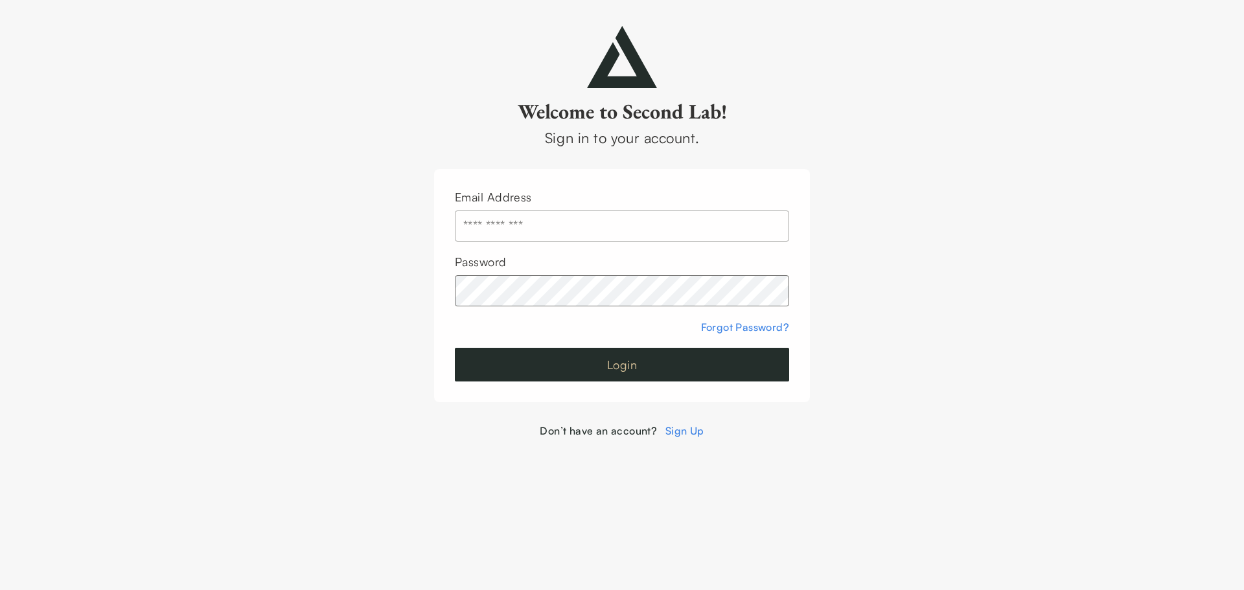 This screenshot has width=1244, height=590. Describe the element at coordinates (622, 111) in the screenshot. I see `h2: Welcome to Second Lab!` at that location.